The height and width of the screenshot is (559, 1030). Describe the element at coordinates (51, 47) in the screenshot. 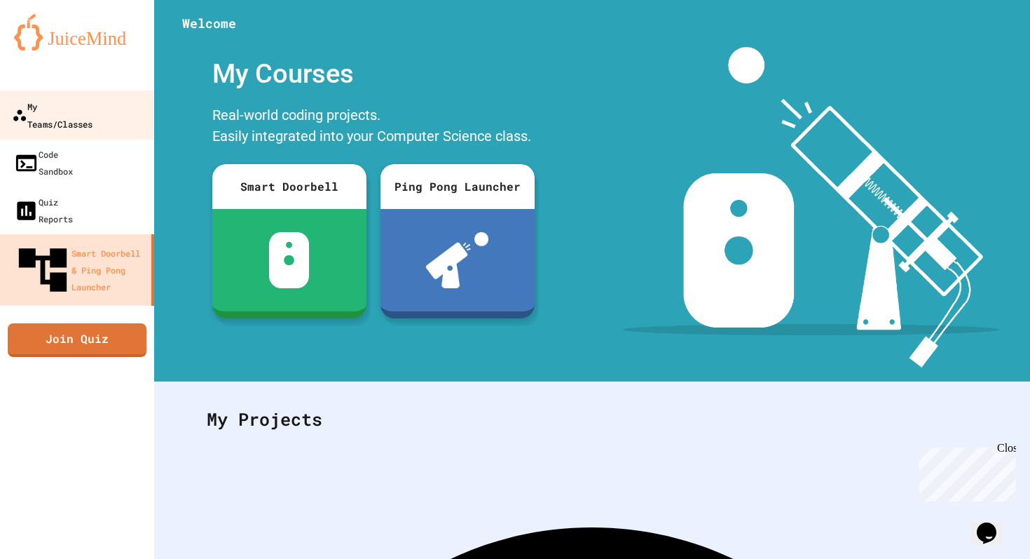

I see `div: Chat with us now!Close` at that location.